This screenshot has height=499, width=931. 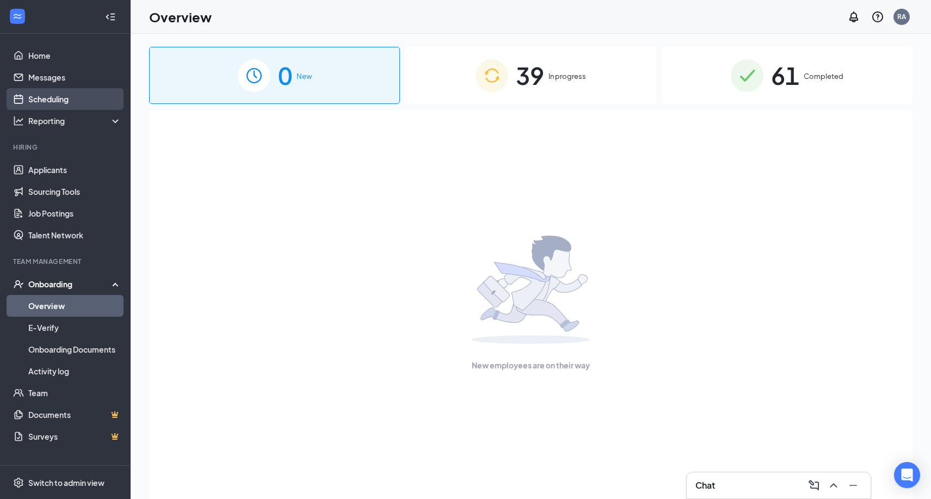 I want to click on svg: ComposeMessage, so click(x=814, y=485).